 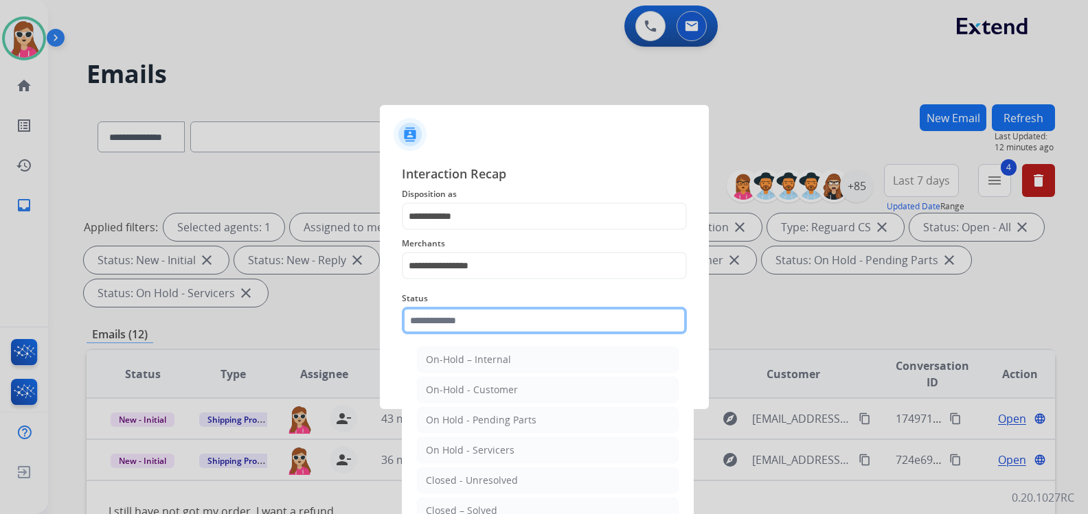 I want to click on div: On-Hold – Internal, so click(x=468, y=360).